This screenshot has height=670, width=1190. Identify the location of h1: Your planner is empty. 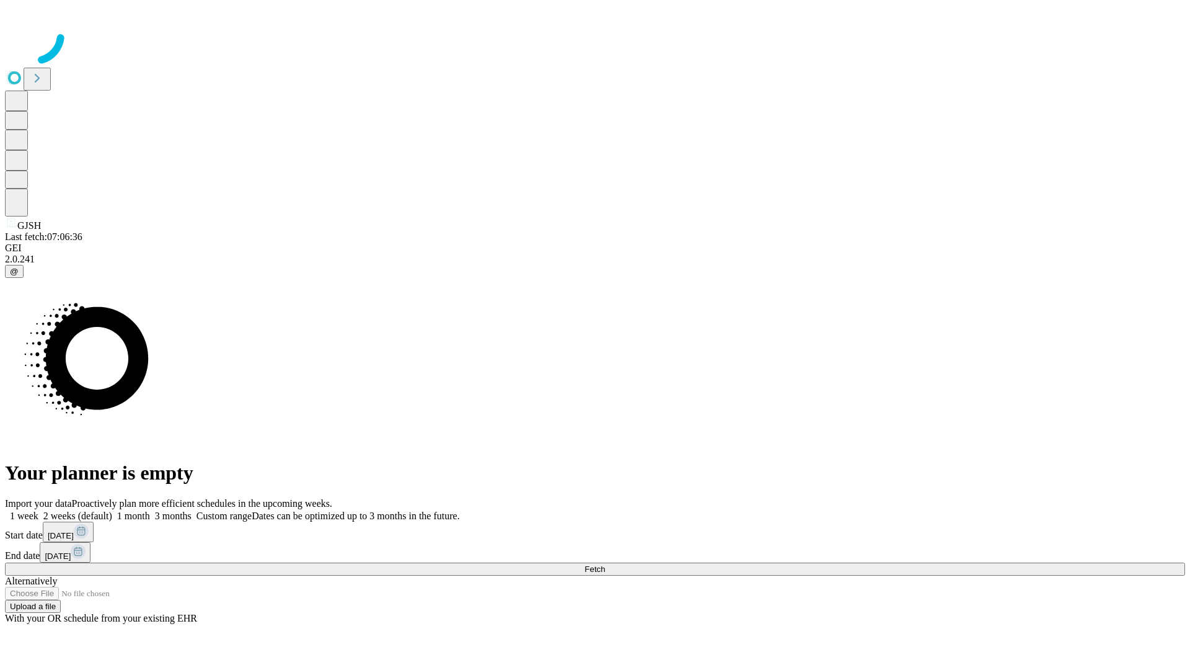
(595, 472).